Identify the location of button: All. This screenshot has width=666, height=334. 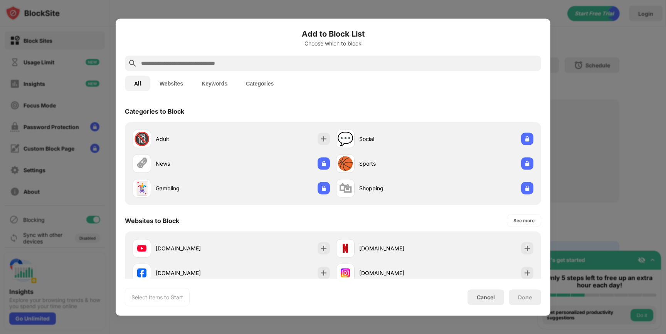
(138, 83).